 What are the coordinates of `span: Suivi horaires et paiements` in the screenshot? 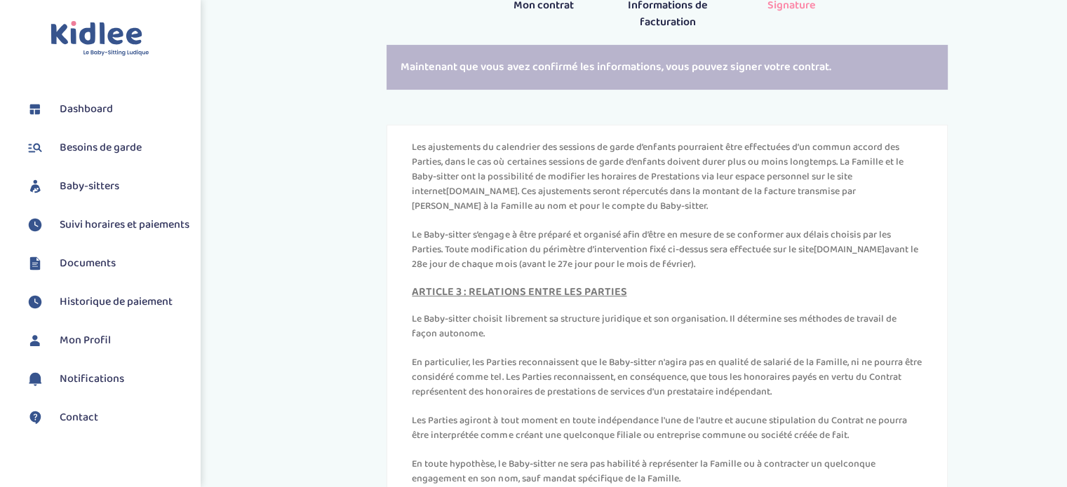 It's located at (124, 225).